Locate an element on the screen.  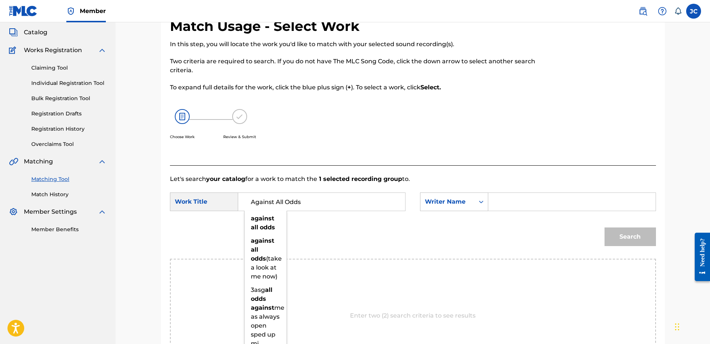
p: Choose Work is located at coordinates (182, 137).